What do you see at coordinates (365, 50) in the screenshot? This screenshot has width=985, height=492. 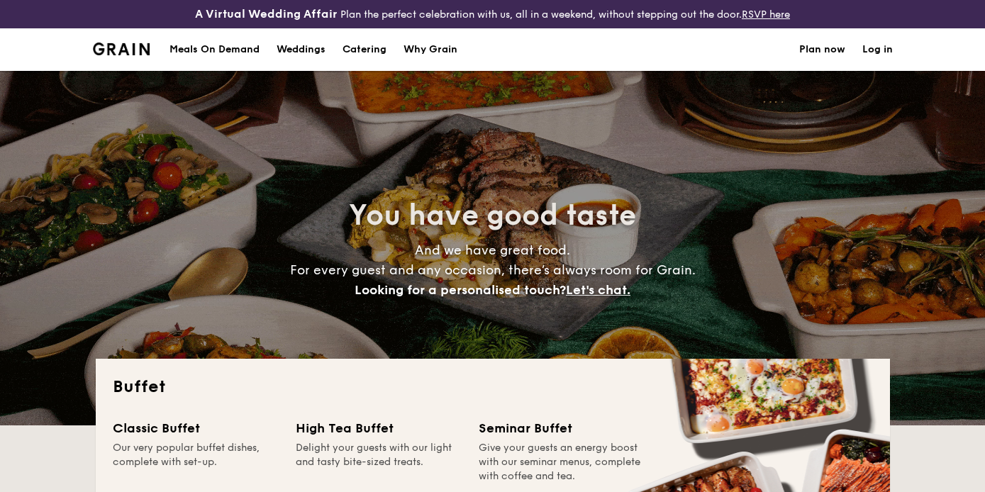 I see `h1: Catering` at bounding box center [365, 50].